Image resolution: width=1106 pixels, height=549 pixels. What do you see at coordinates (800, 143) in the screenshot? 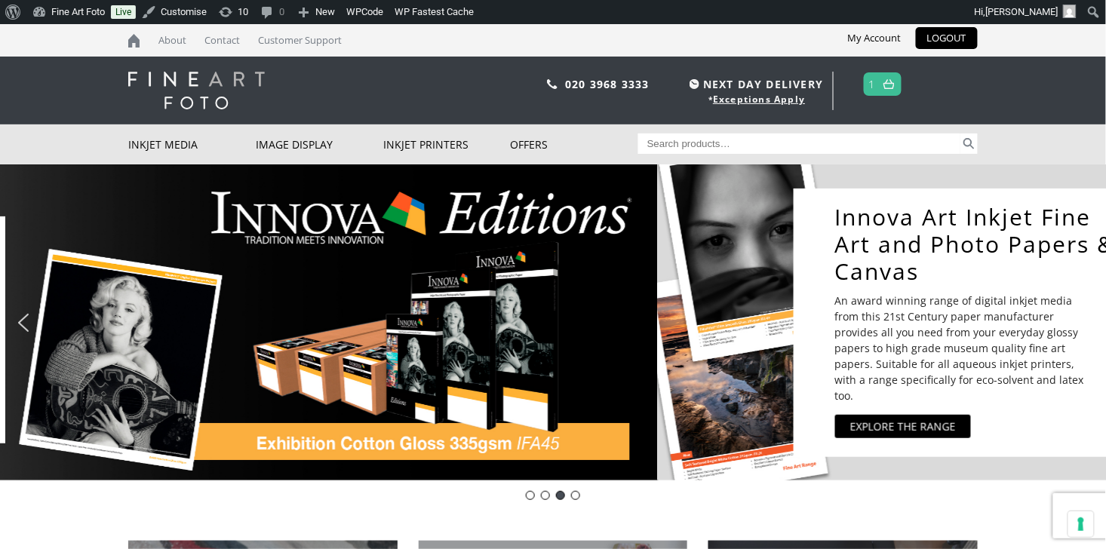
I see `input: Search products…` at bounding box center [800, 143].